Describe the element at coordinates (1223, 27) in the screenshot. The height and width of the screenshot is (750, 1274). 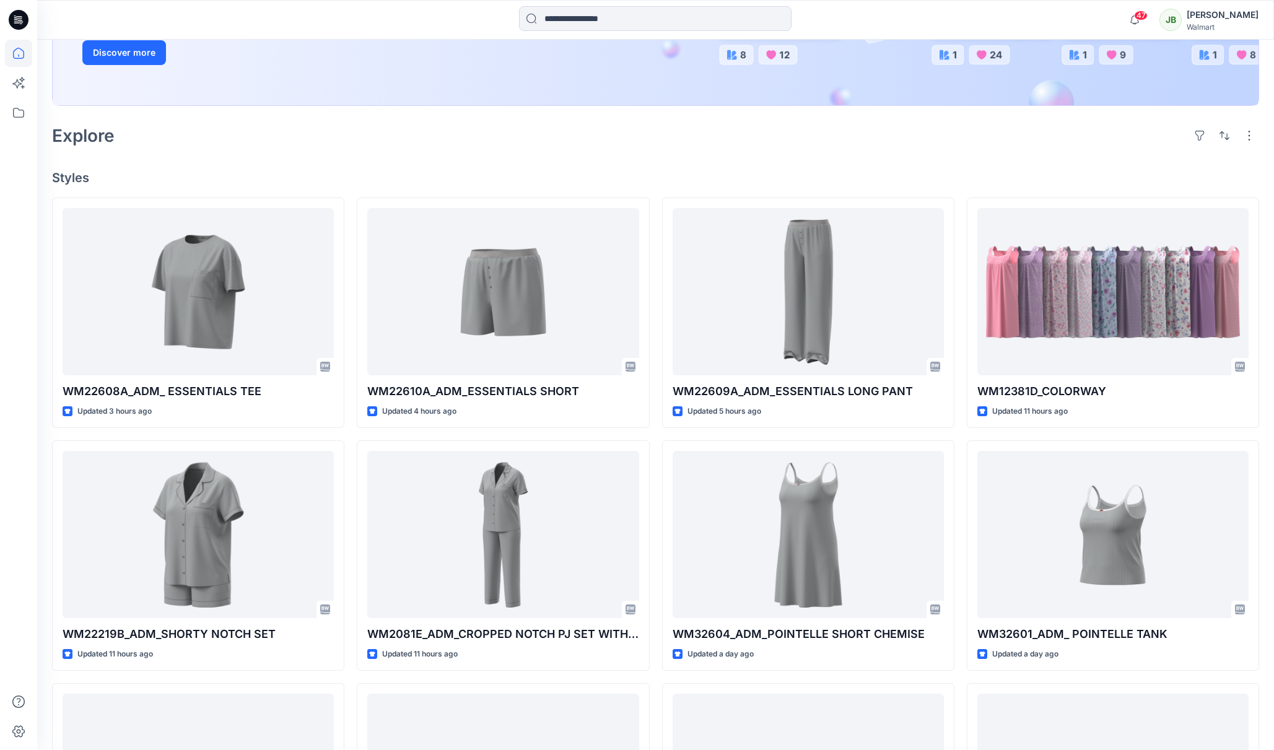
I see `div: Walmart` at that location.